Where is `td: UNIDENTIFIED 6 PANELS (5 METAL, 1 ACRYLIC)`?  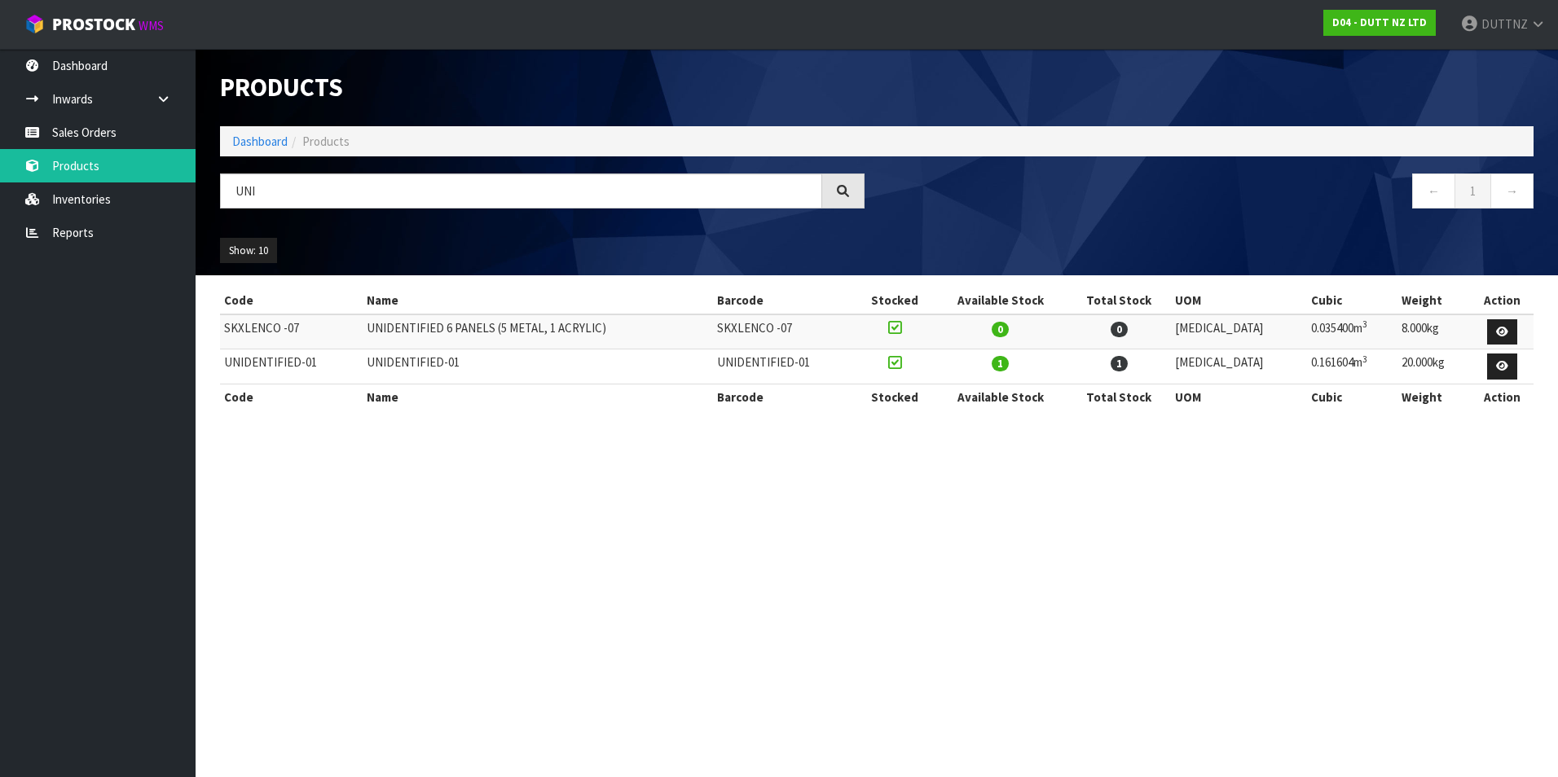
td: UNIDENTIFIED 6 PANELS (5 METAL, 1 ACRYLIC) is located at coordinates (537, 332).